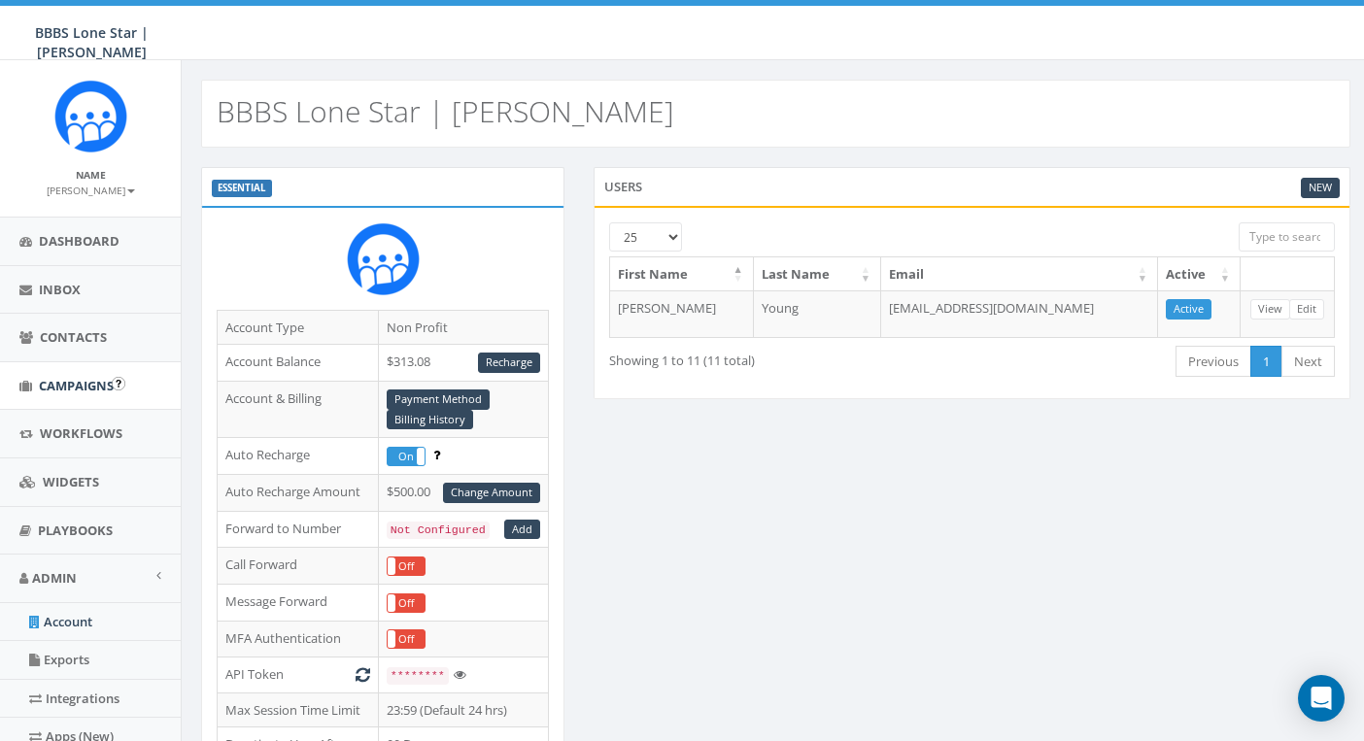  Describe the element at coordinates (362, 674) in the screenshot. I see `i: Generate New Token` at that location.